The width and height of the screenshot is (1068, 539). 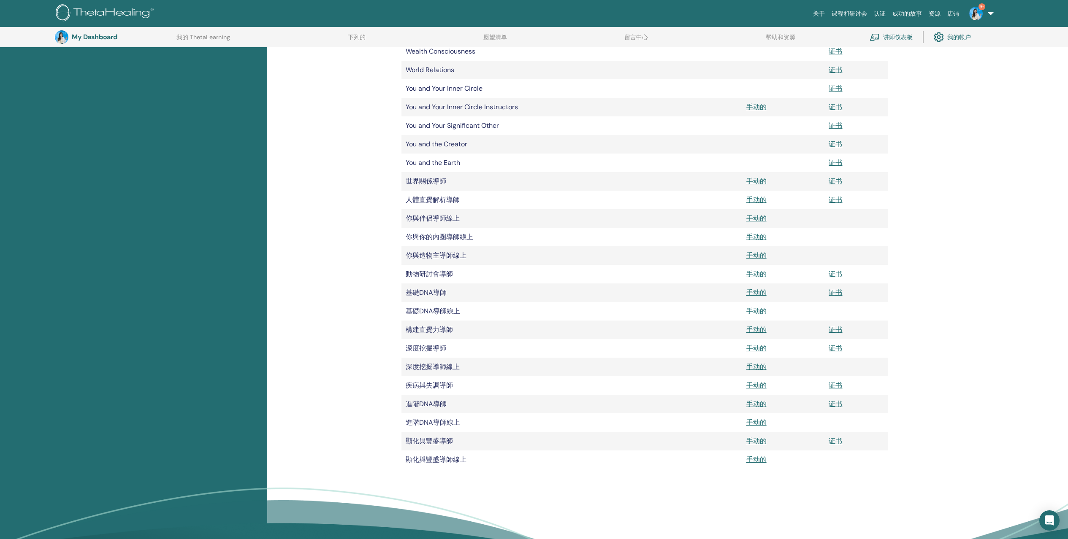 I want to click on td: 你與你的內圈導師線上, so click(x=572, y=237).